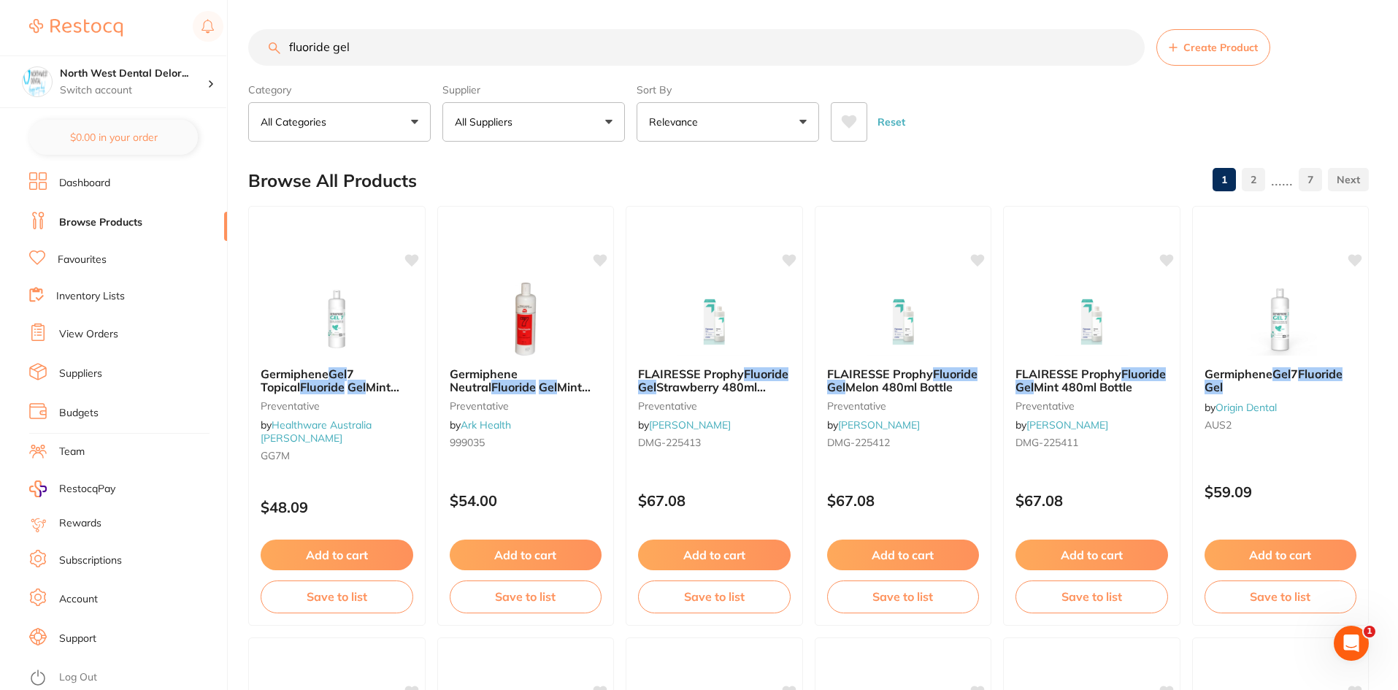 The width and height of the screenshot is (1398, 690). What do you see at coordinates (1213, 47) in the screenshot?
I see `button: Create Product` at bounding box center [1213, 47].